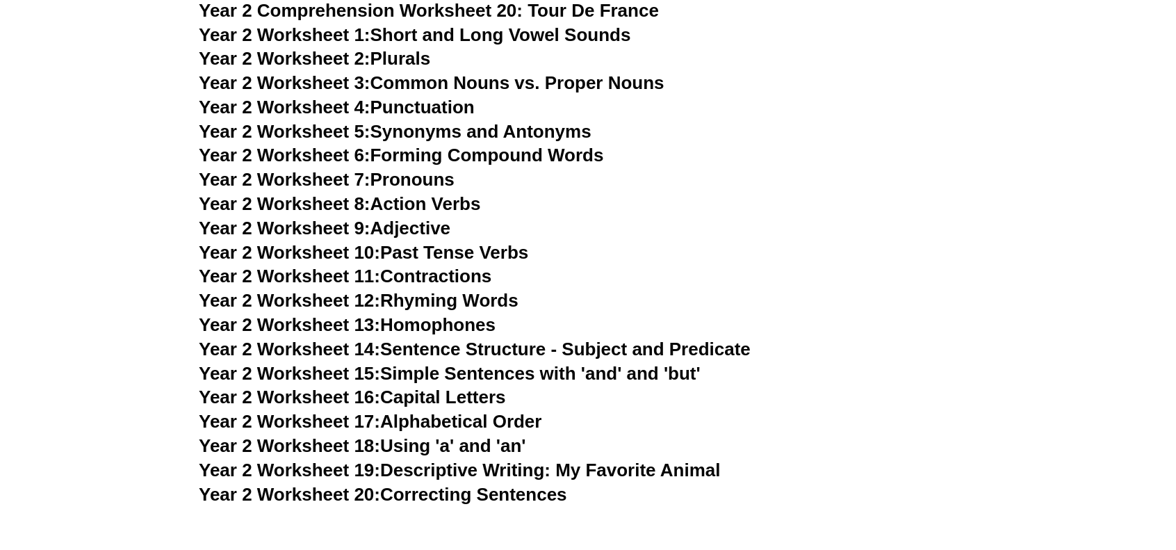  I want to click on span: Year 2 Worksheet 16:, so click(289, 397).